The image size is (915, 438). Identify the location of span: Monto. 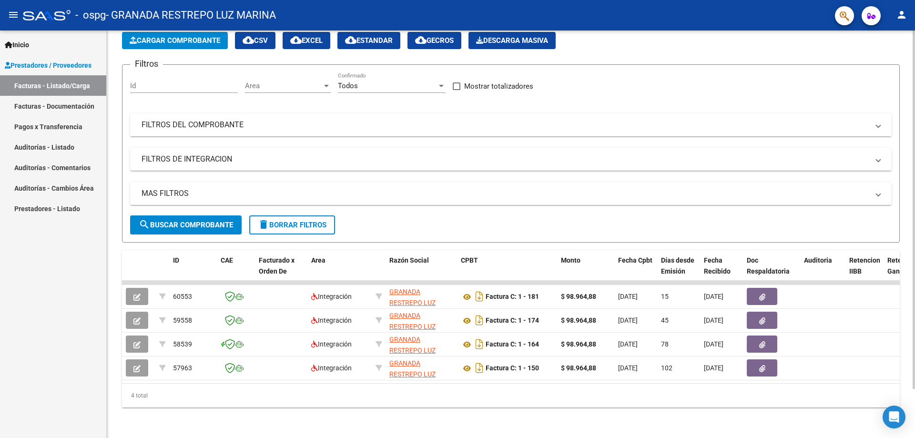
(570, 260).